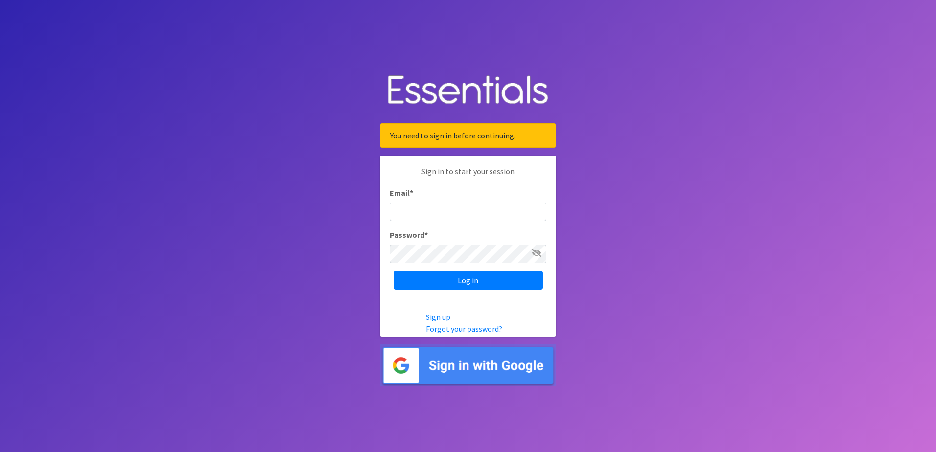  What do you see at coordinates (468, 366) in the screenshot?
I see `img: Sign in with Google` at bounding box center [468, 366].